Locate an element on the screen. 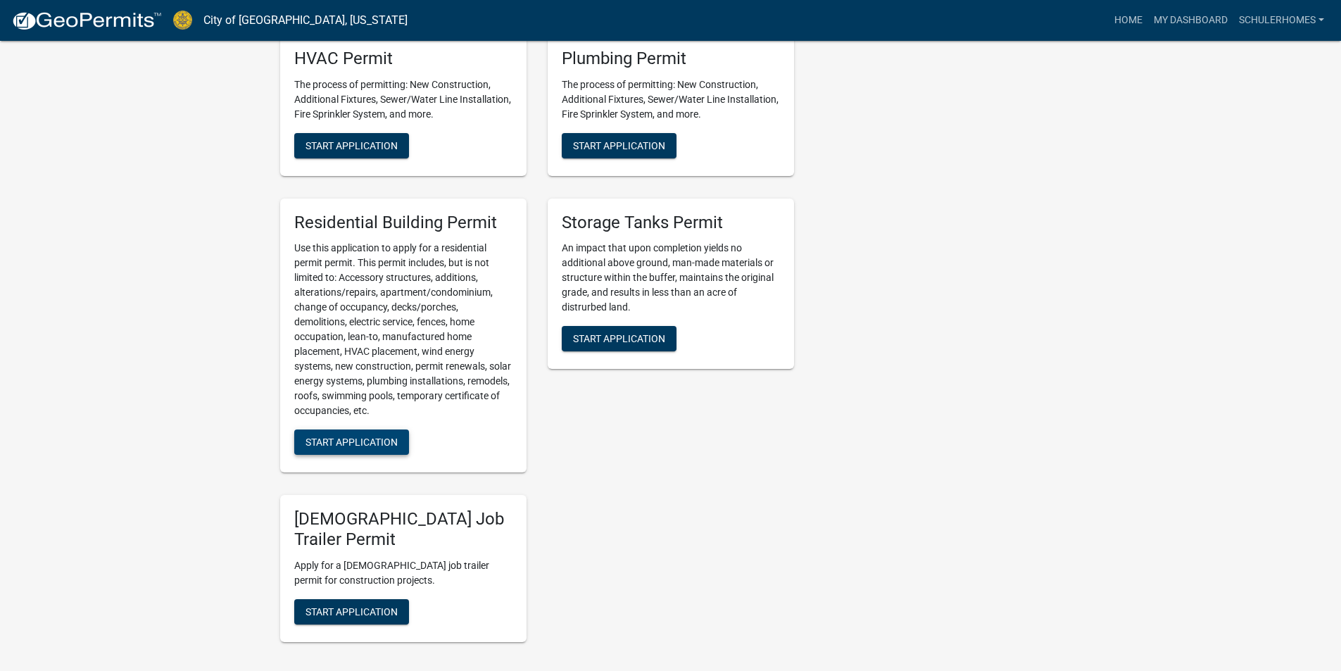  h5: HVAC Permit is located at coordinates (403, 58).